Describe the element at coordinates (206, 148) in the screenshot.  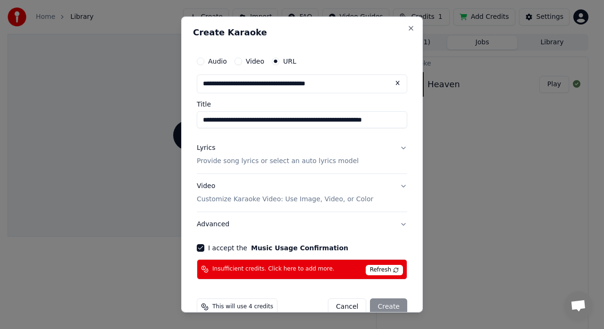
I see `div: Lyrics` at that location.